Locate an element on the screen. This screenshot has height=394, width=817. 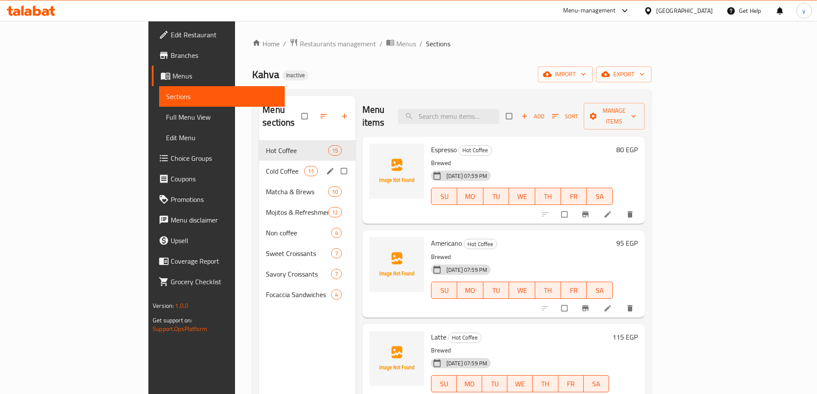
span: Grocery Checklist is located at coordinates (224, 282).